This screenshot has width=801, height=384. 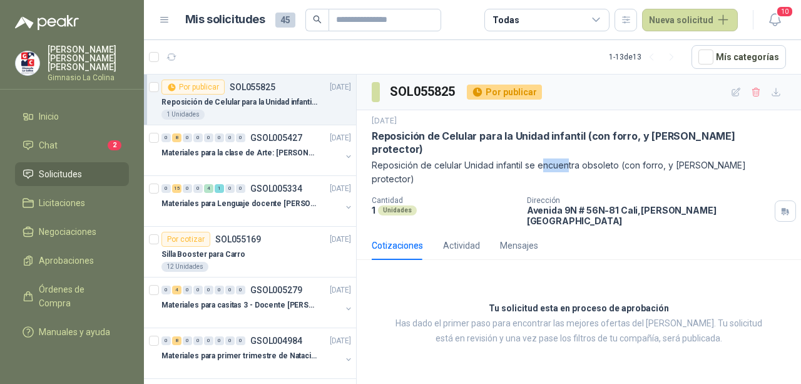 What do you see at coordinates (49, 116) in the screenshot?
I see `span: Inicio` at bounding box center [49, 116].